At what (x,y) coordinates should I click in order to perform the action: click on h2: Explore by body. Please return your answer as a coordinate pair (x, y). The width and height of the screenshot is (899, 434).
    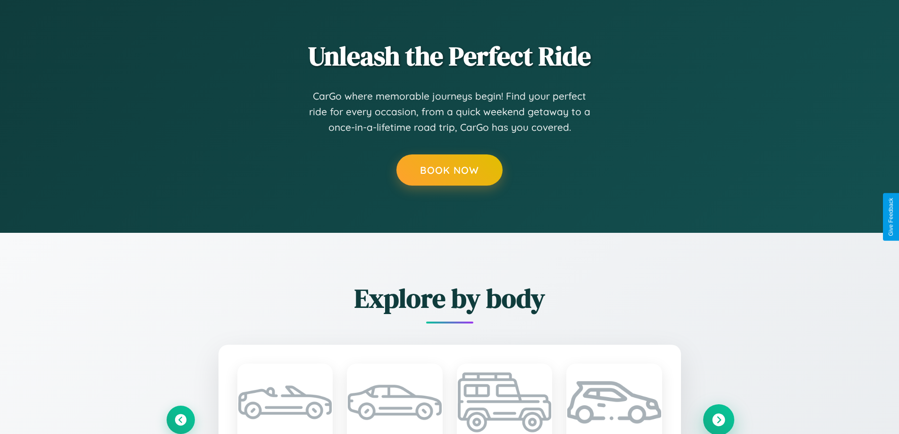
    Looking at the image, I should click on (450, 298).